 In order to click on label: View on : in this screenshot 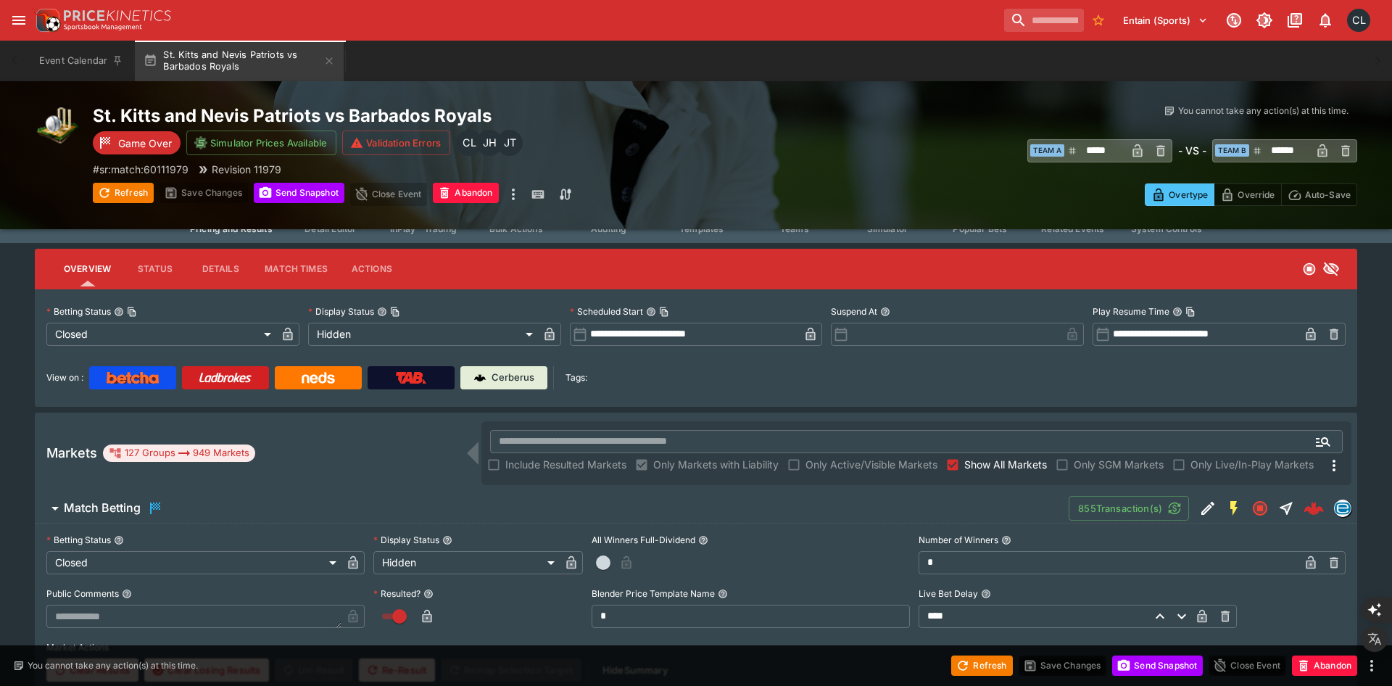, I will do `click(65, 378)`.